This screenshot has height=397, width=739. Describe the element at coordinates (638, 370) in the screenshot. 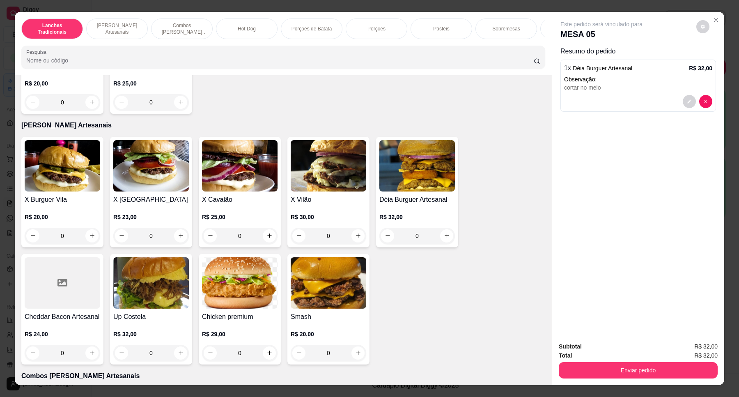

I see `button: Enviar pedido` at that location.